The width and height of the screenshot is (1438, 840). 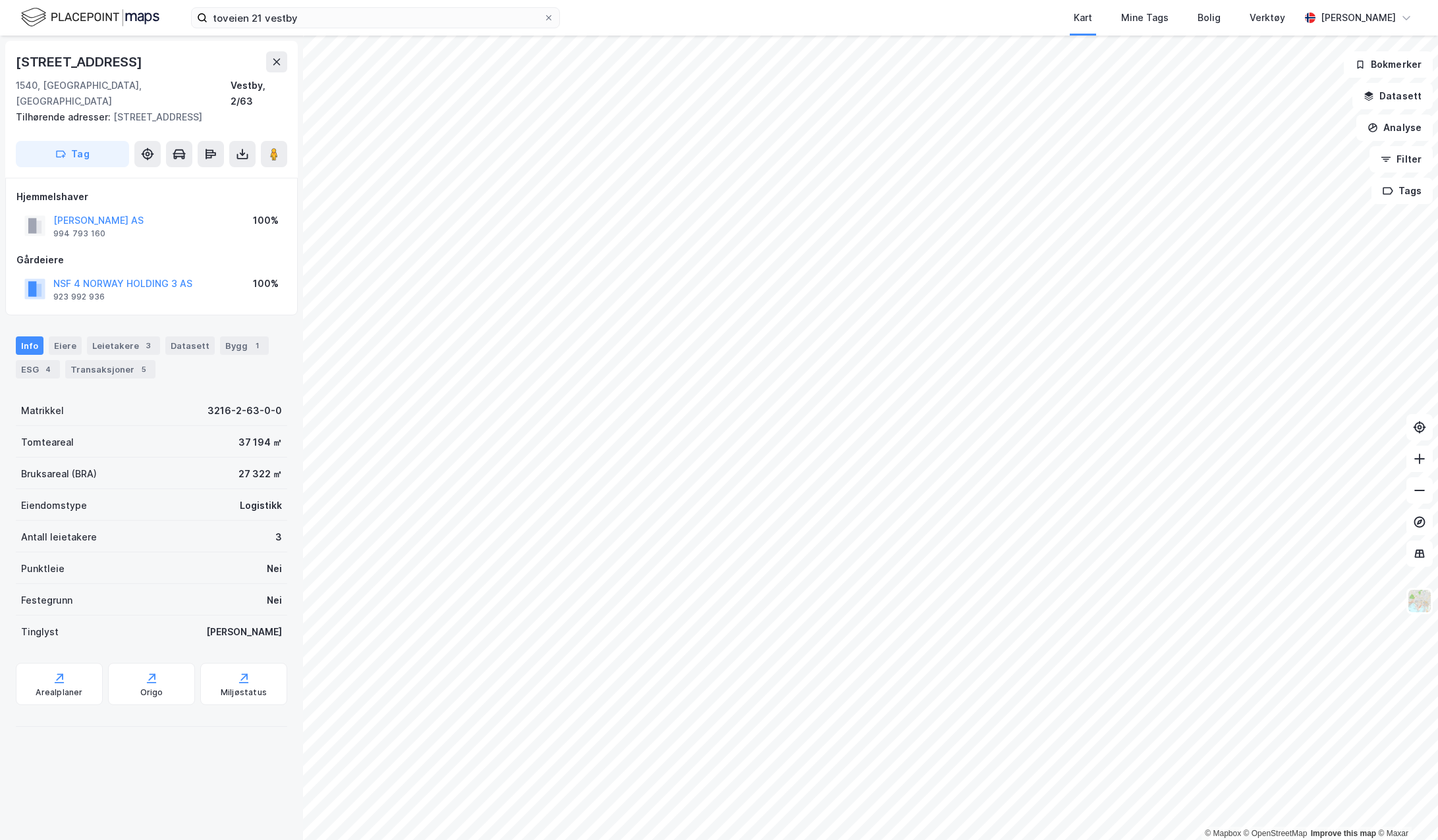 I want to click on a: OpenStreetMap, so click(x=1275, y=833).